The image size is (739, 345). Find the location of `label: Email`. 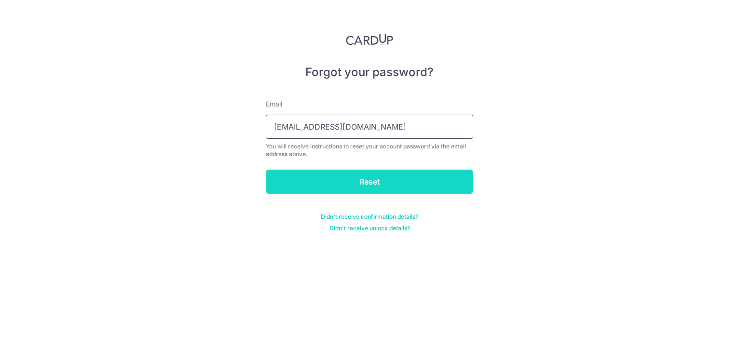

label: Email is located at coordinates (274, 104).